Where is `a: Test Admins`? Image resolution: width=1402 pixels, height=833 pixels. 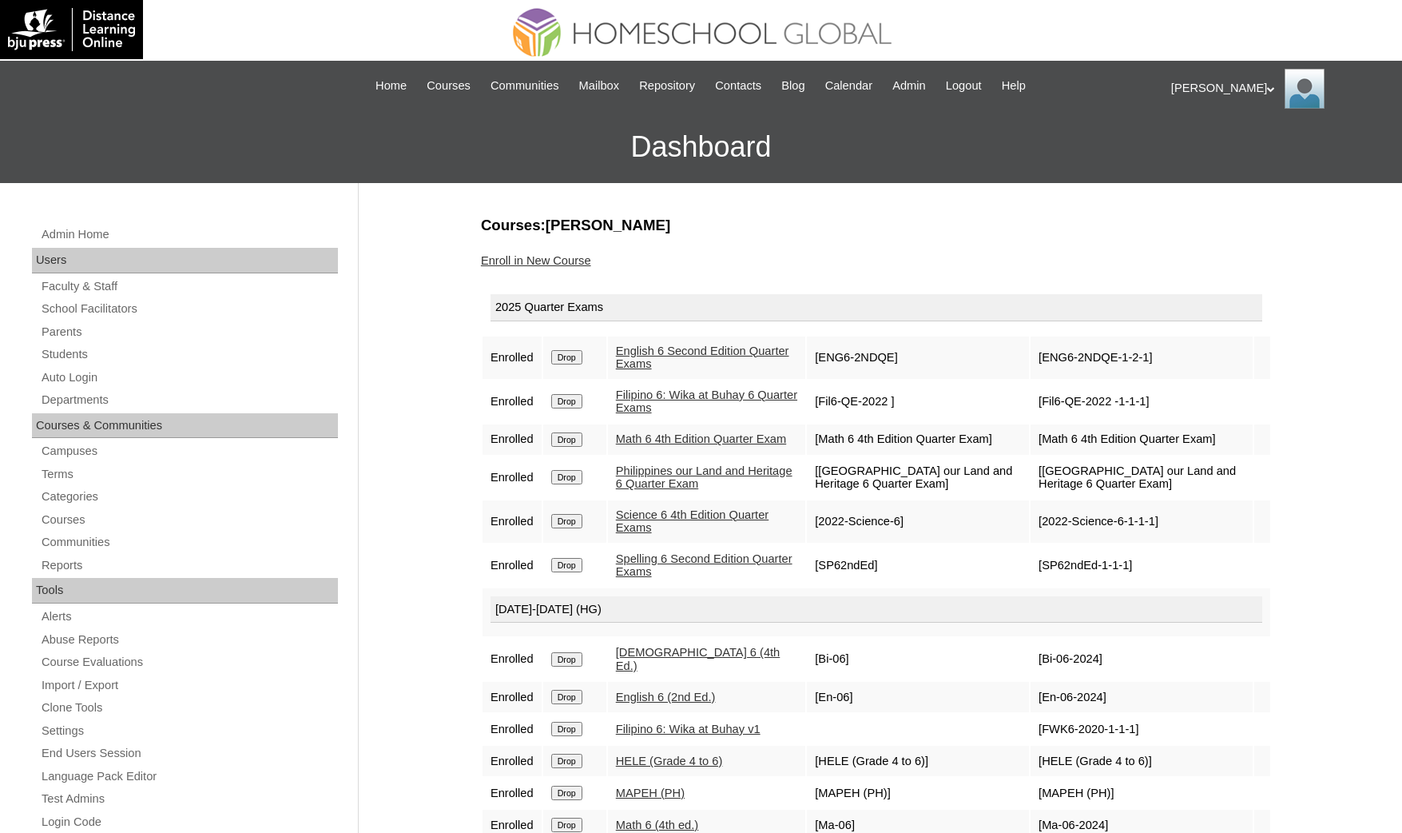
a: Test Admins is located at coordinates (189, 798).